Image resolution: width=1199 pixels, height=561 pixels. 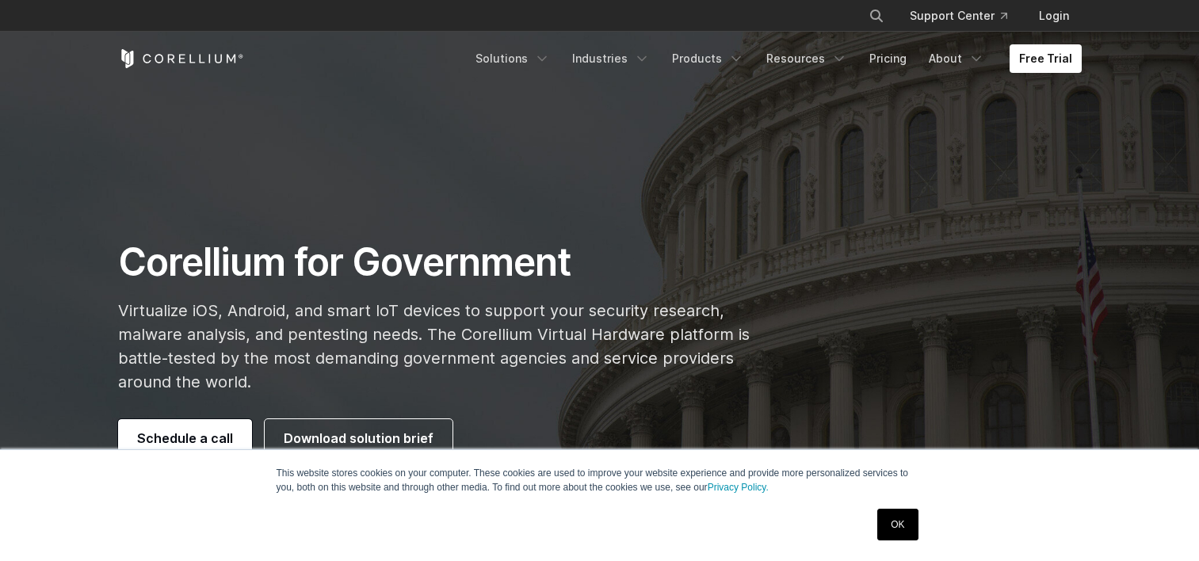 What do you see at coordinates (897, 525) in the screenshot?
I see `a: OK` at bounding box center [897, 525].